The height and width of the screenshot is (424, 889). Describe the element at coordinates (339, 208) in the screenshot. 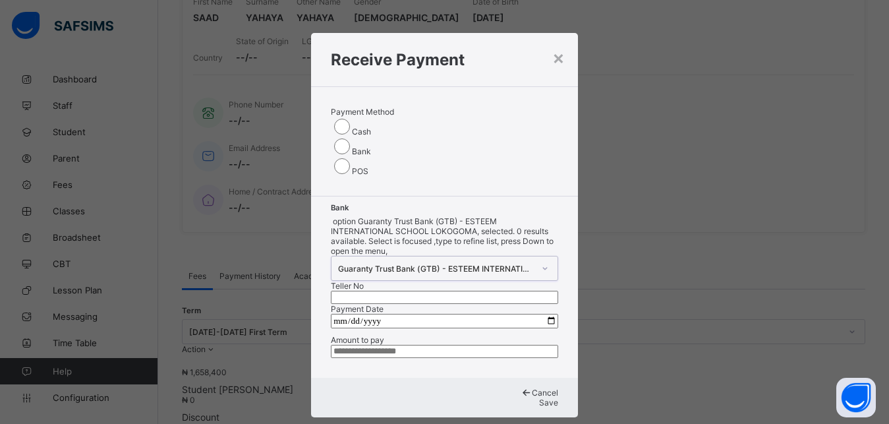

I see `span: Bank` at that location.